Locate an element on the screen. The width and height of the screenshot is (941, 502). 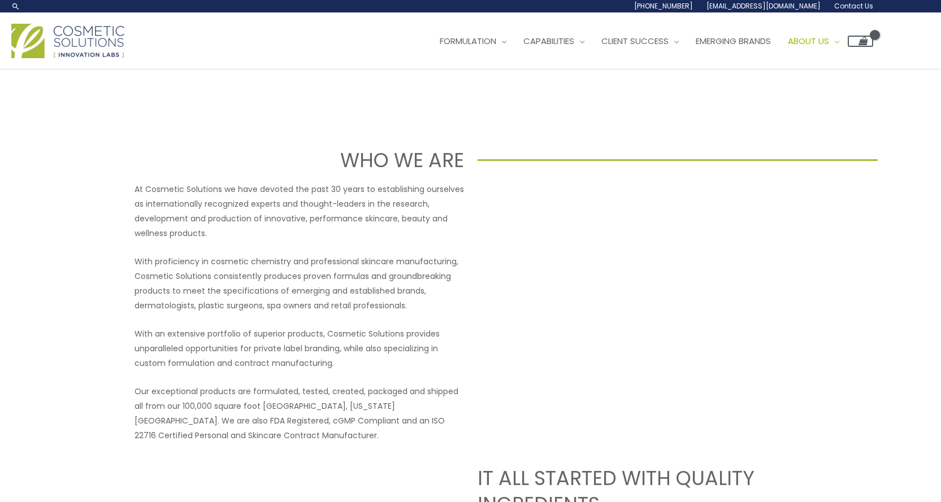
a: View Shopping Cart, empty is located at coordinates (860, 41).